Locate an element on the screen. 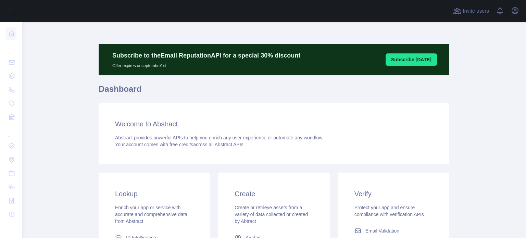 The image size is (526, 238). h1: Dashboard is located at coordinates (274, 92).